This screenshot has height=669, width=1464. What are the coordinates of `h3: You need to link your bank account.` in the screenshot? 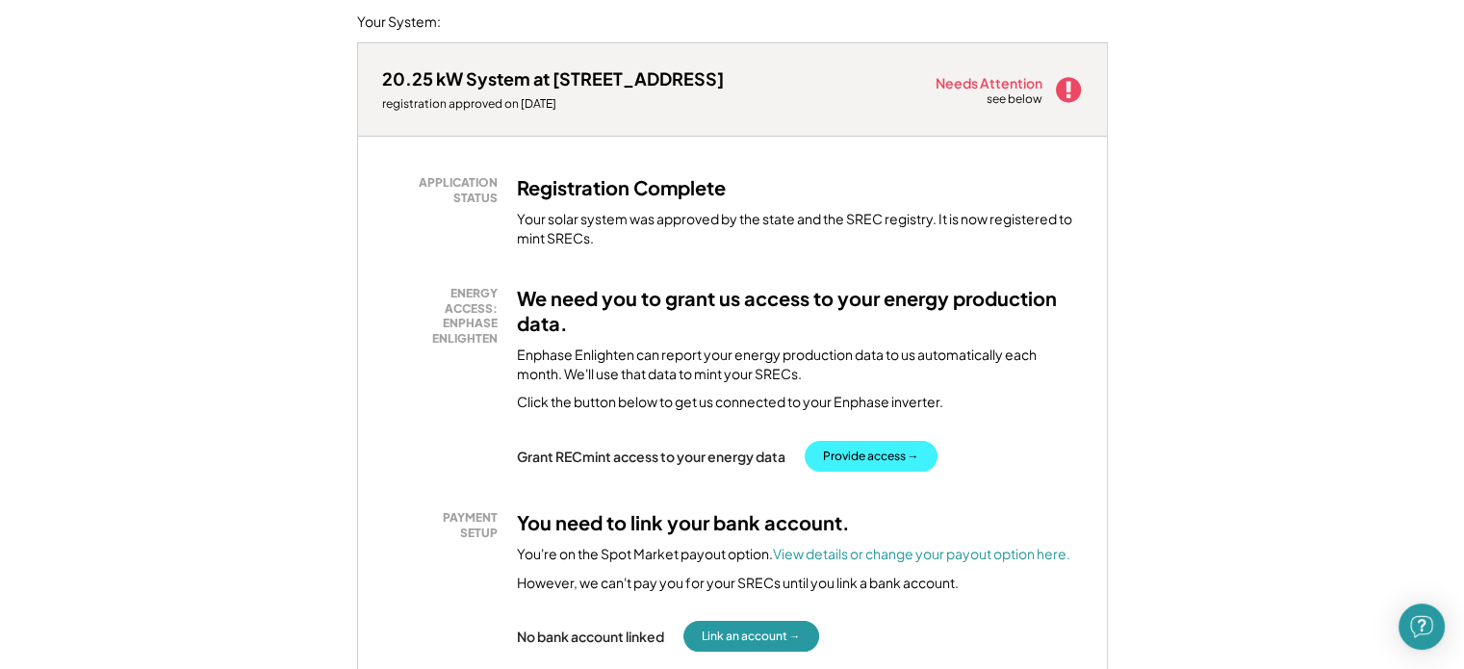 It's located at (684, 523).